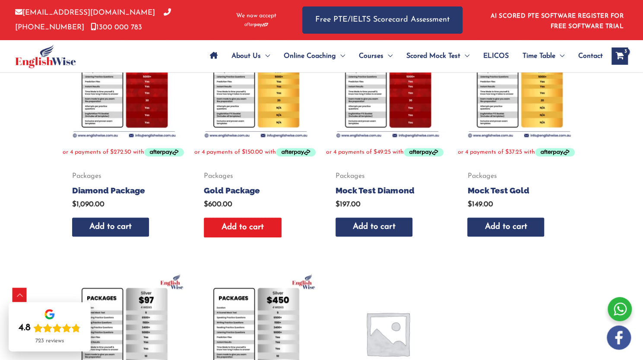 Image resolution: width=643 pixels, height=360 pixels. What do you see at coordinates (519, 193) in the screenshot?
I see `a: Mock Test Gold` at bounding box center [519, 193].